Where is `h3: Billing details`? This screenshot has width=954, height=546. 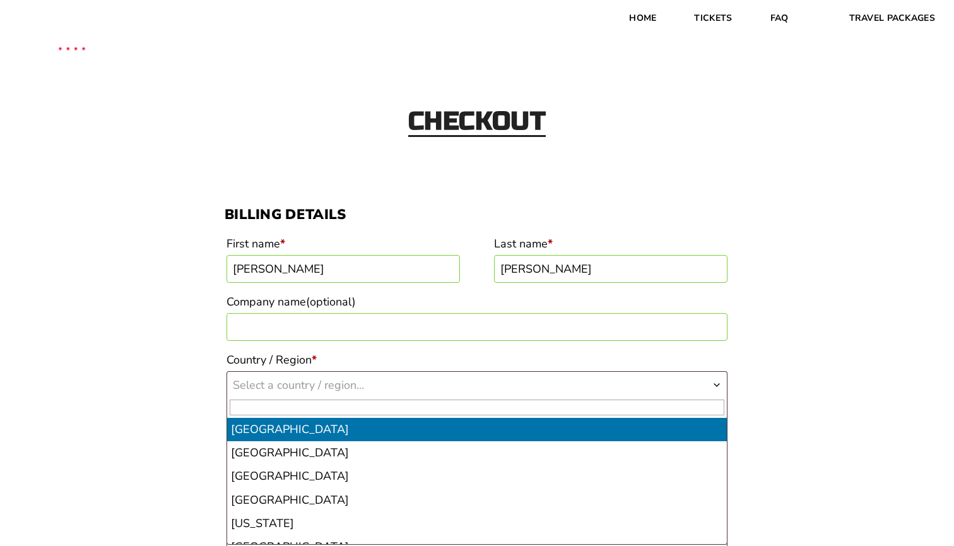 h3: Billing details is located at coordinates (477, 215).